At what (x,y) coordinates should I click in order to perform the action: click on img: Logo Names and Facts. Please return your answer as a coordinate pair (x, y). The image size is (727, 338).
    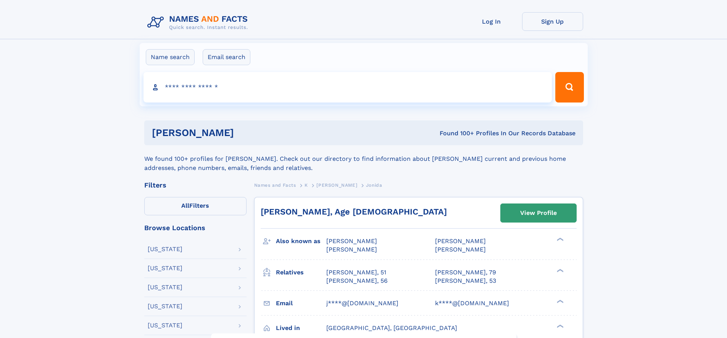
    Looking at the image, I should click on (199, 23).